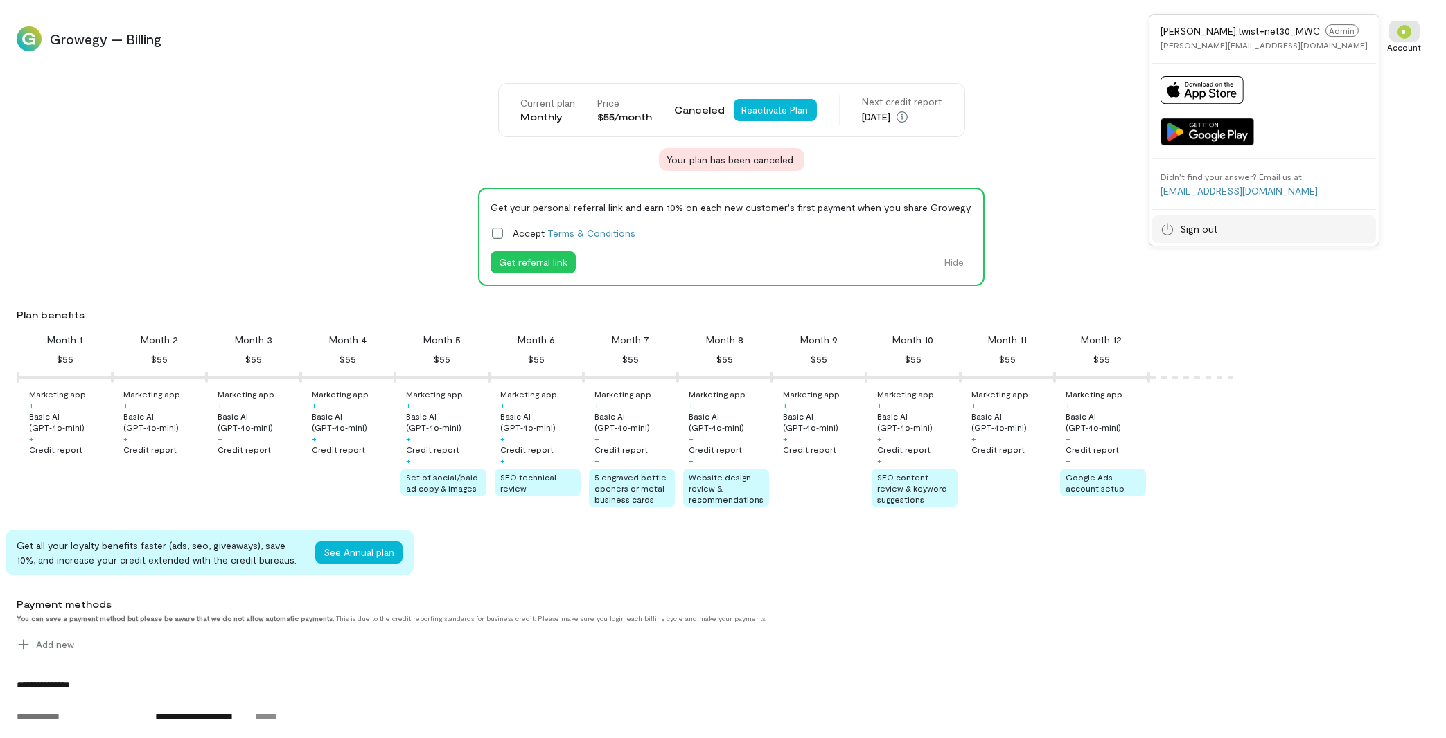 This screenshot has width=1446, height=738. What do you see at coordinates (954, 263) in the screenshot?
I see `button: Hide` at bounding box center [954, 263].